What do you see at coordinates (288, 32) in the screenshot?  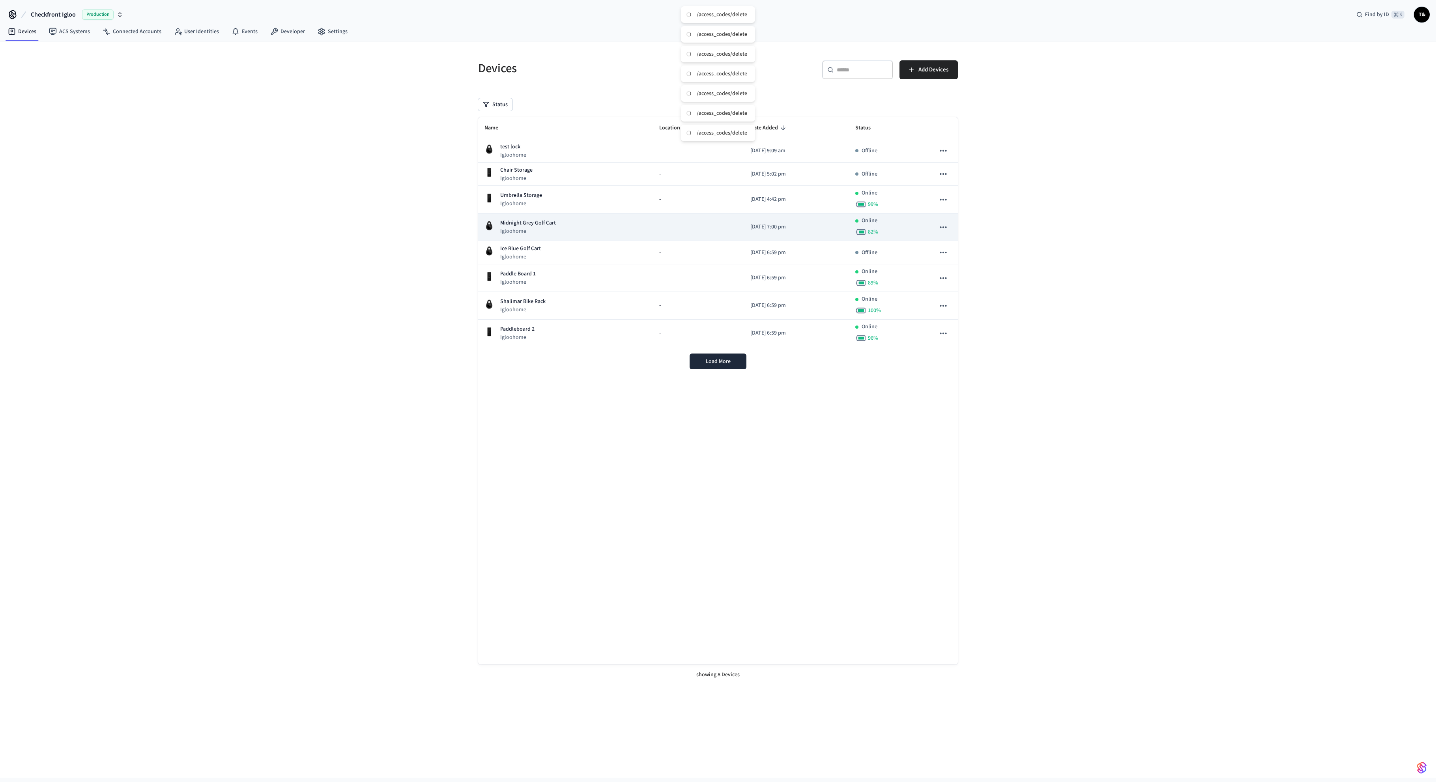 I see `a: Developer` at bounding box center [288, 32].